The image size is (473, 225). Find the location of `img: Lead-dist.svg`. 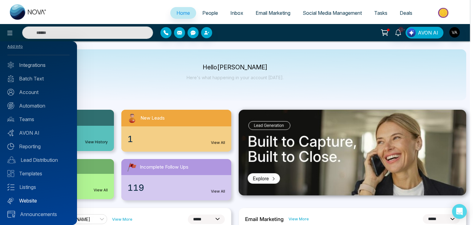

img: Lead-dist.svg is located at coordinates (11, 160).